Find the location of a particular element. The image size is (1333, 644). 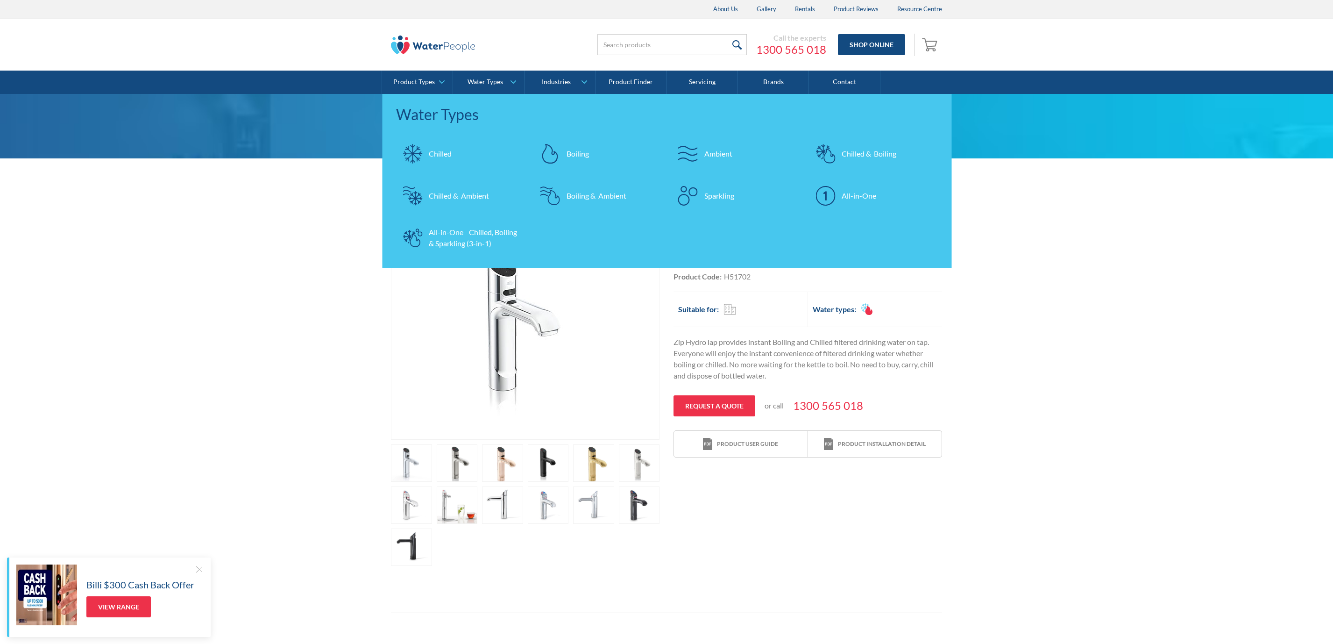

p: or call is located at coordinates (774, 406).